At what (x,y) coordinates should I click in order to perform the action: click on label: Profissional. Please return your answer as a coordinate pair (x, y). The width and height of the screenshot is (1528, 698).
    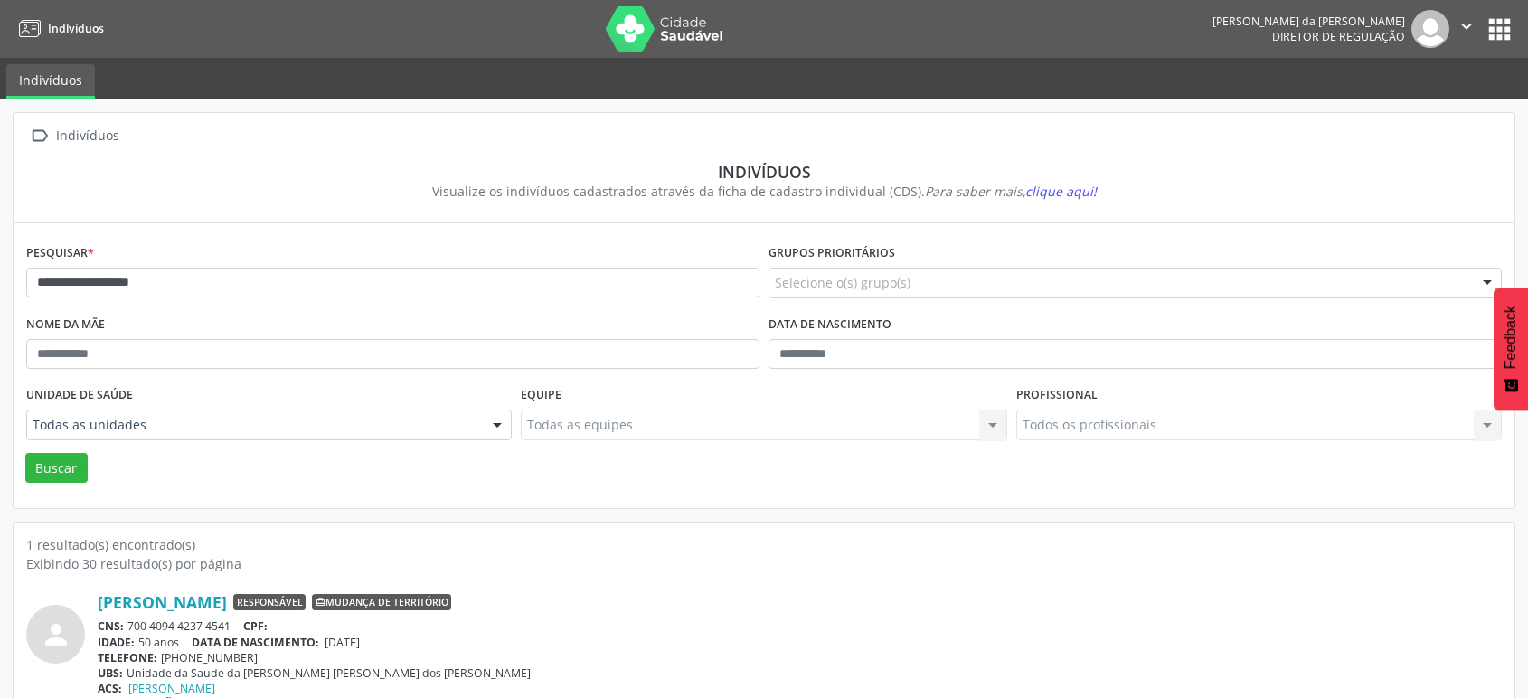
    Looking at the image, I should click on (1057, 395).